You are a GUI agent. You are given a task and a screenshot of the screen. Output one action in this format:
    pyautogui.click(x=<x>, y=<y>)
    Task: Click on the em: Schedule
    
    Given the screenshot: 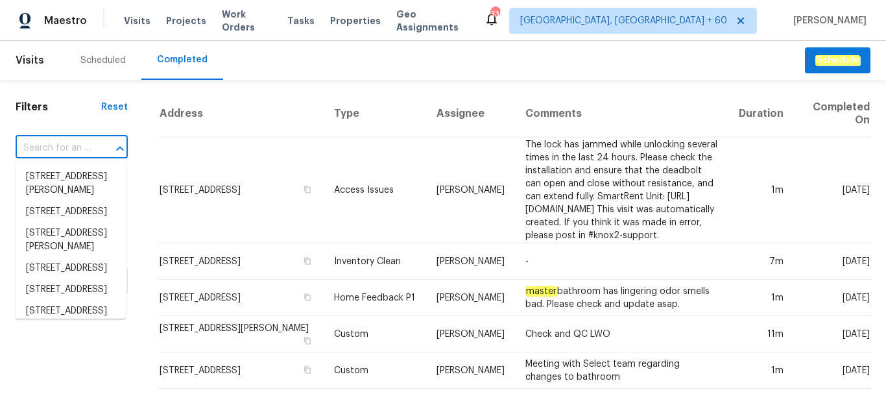 What is the action you would take?
    pyautogui.click(x=837, y=60)
    